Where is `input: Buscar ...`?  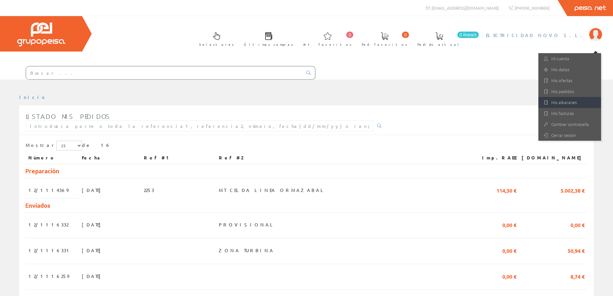 input: Buscar ... is located at coordinates (164, 73).